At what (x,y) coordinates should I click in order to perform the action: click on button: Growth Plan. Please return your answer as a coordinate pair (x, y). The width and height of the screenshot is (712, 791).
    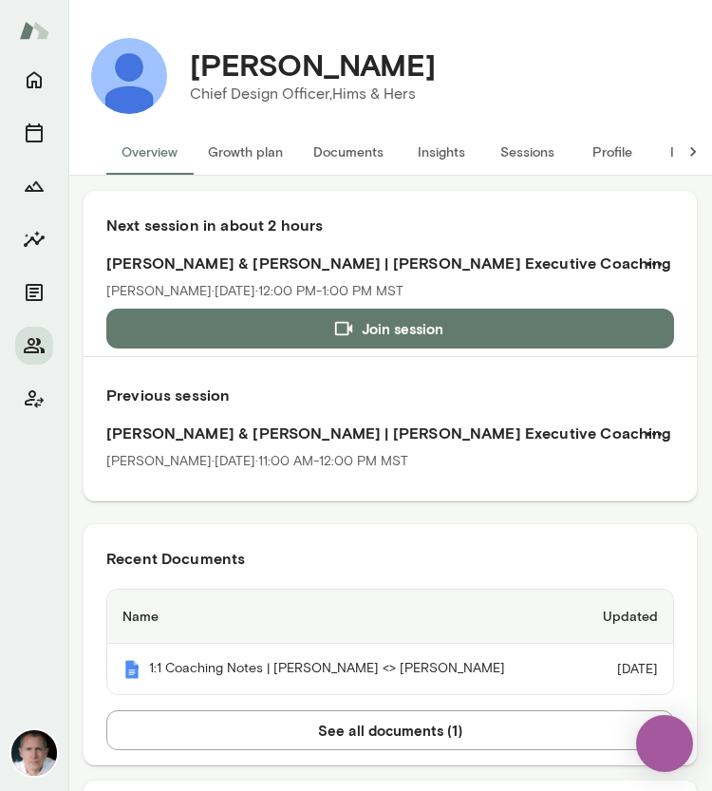
    Looking at the image, I should click on (34, 186).